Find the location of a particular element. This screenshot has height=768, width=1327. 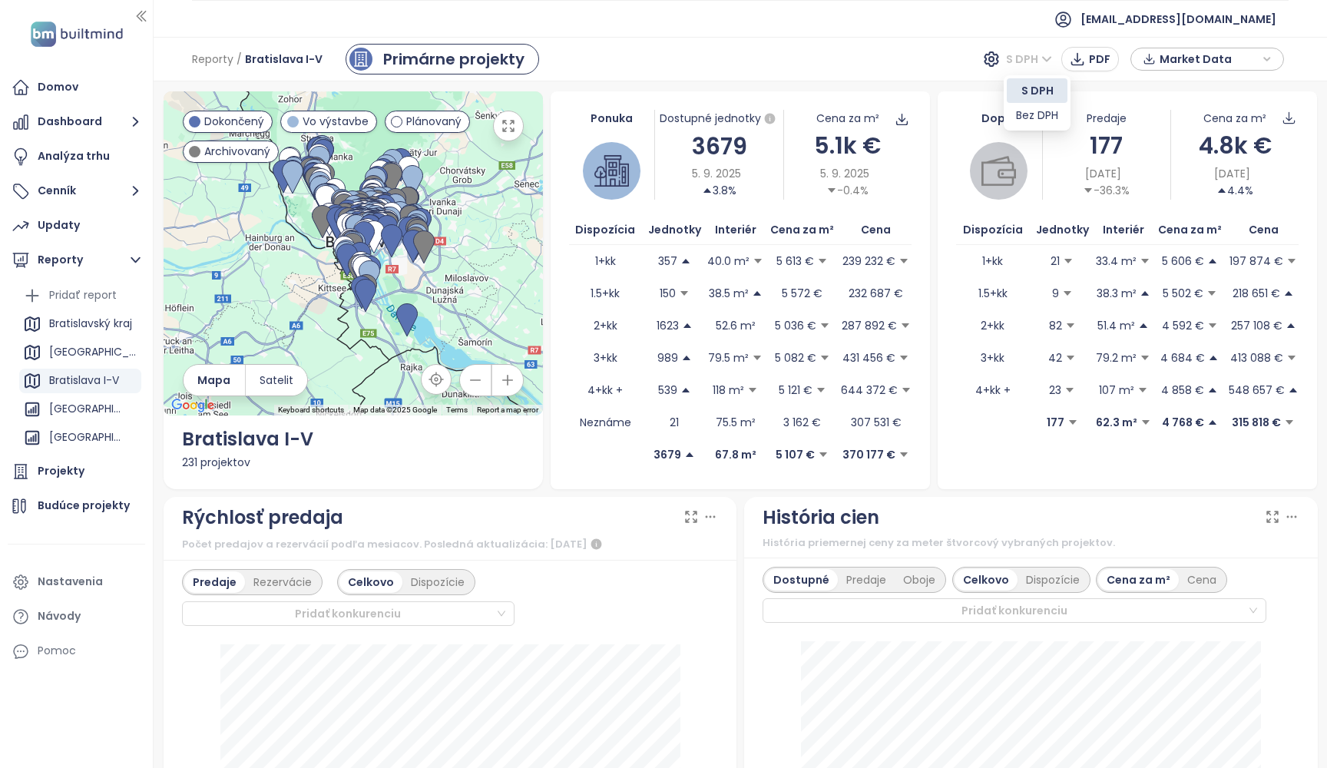

div: Predaje is located at coordinates (214, 582).